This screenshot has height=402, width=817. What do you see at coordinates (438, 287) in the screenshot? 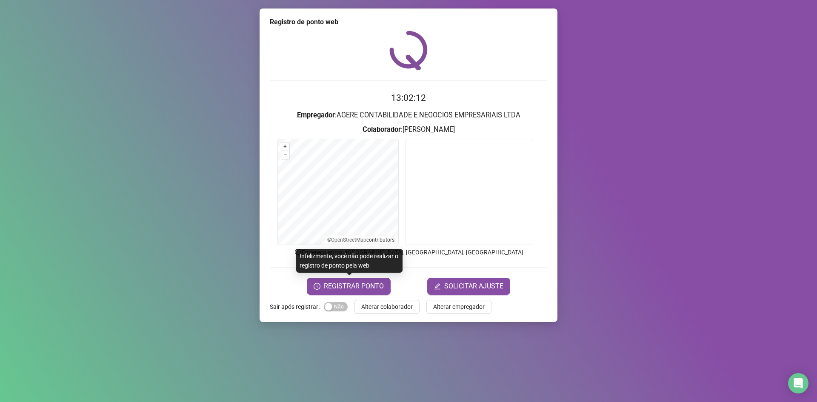
I see `span: edit` at bounding box center [438, 287].